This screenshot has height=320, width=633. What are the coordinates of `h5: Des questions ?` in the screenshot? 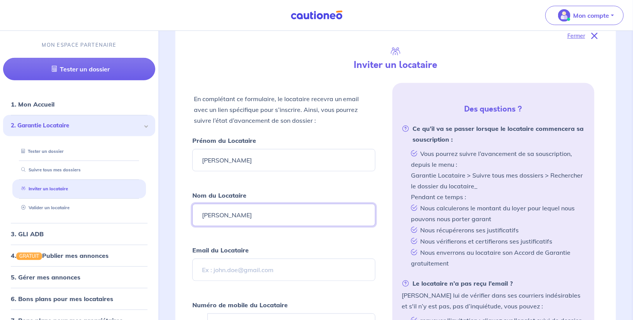 It's located at (493, 109).